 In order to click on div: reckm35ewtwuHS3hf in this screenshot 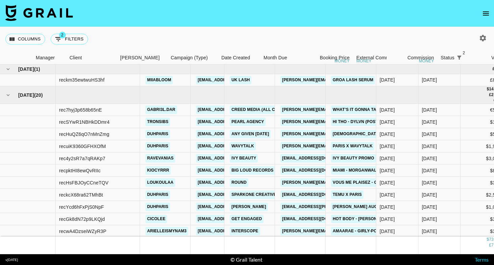, I will do `click(82, 80)`.